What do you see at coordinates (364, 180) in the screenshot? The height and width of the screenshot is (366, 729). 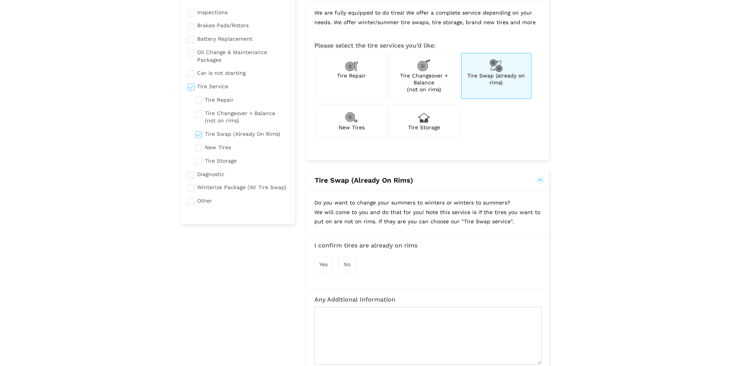 I see `span: Tire Swap (Already On Rims)` at bounding box center [364, 180].